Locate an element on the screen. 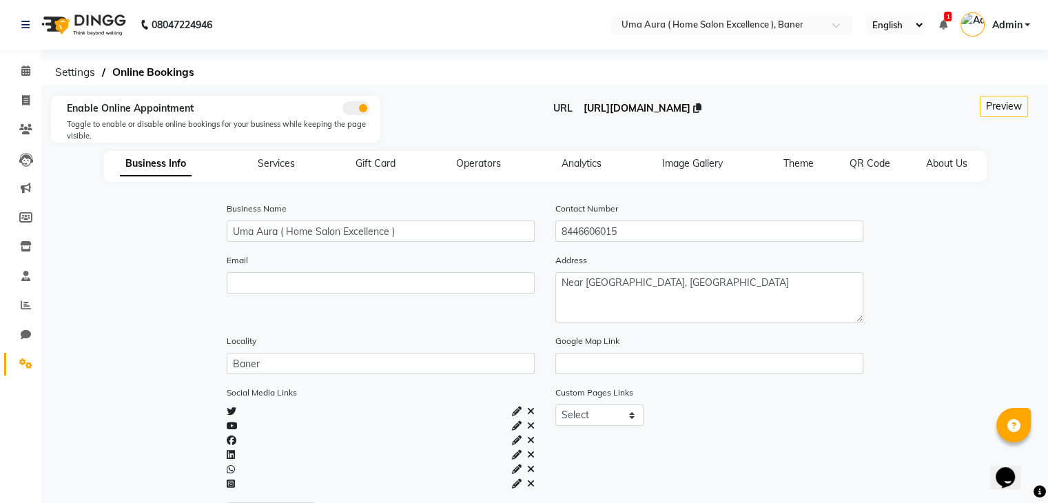 The height and width of the screenshot is (503, 1048). label: Email is located at coordinates (237, 260).